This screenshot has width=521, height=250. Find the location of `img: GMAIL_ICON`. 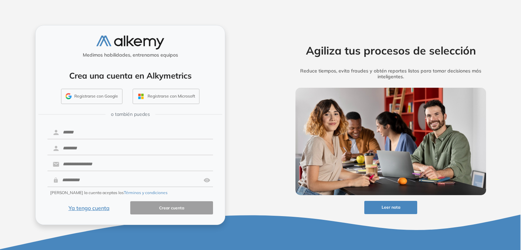

img: GMAIL_ICON is located at coordinates (69, 96).